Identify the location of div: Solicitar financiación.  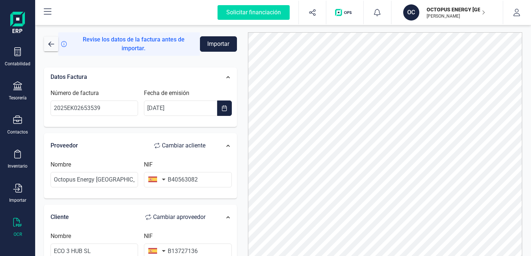
(254, 12).